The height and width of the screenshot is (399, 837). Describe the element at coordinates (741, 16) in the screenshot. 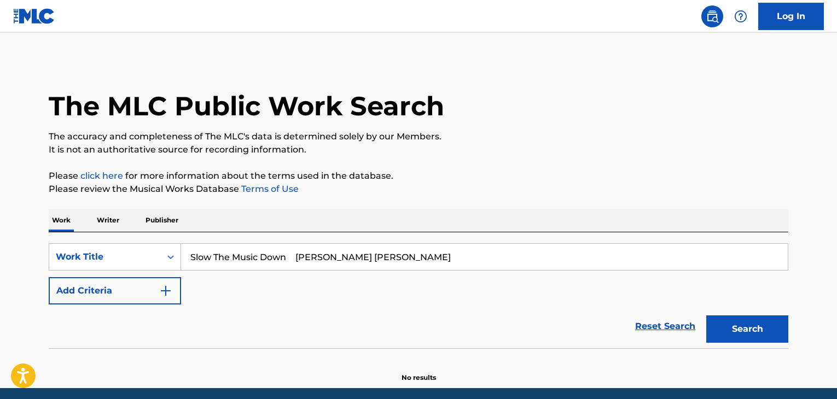

I see `img: help` at that location.